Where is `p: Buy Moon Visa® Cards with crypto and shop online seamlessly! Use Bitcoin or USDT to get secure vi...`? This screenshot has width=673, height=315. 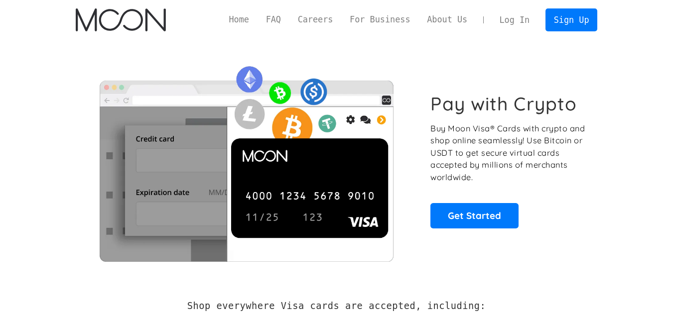 p: Buy Moon Visa® Cards with crypto and shop online seamlessly! Use Bitcoin or USDT to get secure vi... is located at coordinates (508, 153).